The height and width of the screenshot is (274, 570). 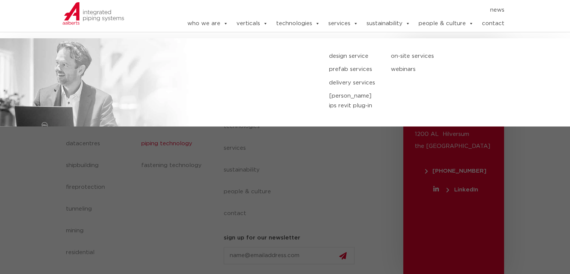 What do you see at coordinates (175, 165) in the screenshot?
I see `a: fastening technology` at bounding box center [175, 165].